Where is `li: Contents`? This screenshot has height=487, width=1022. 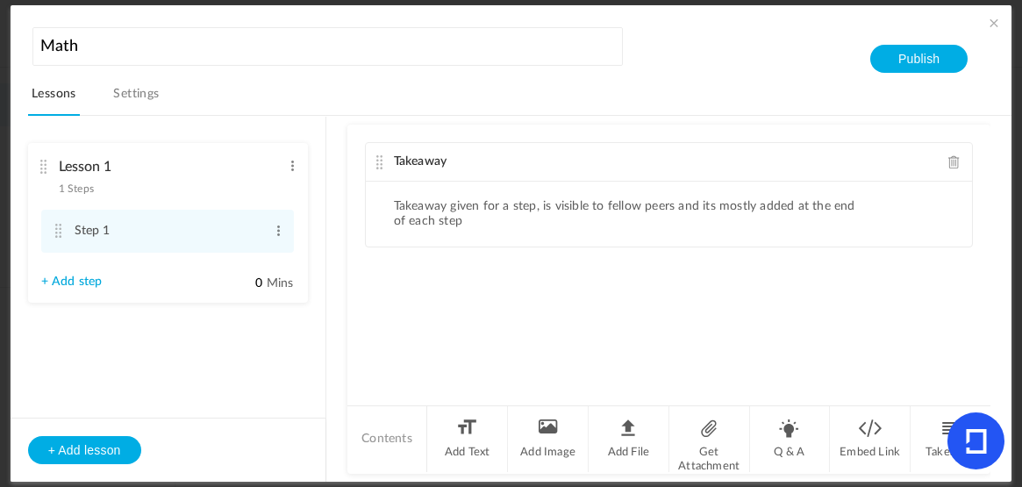
li: Contents is located at coordinates (388, 439).